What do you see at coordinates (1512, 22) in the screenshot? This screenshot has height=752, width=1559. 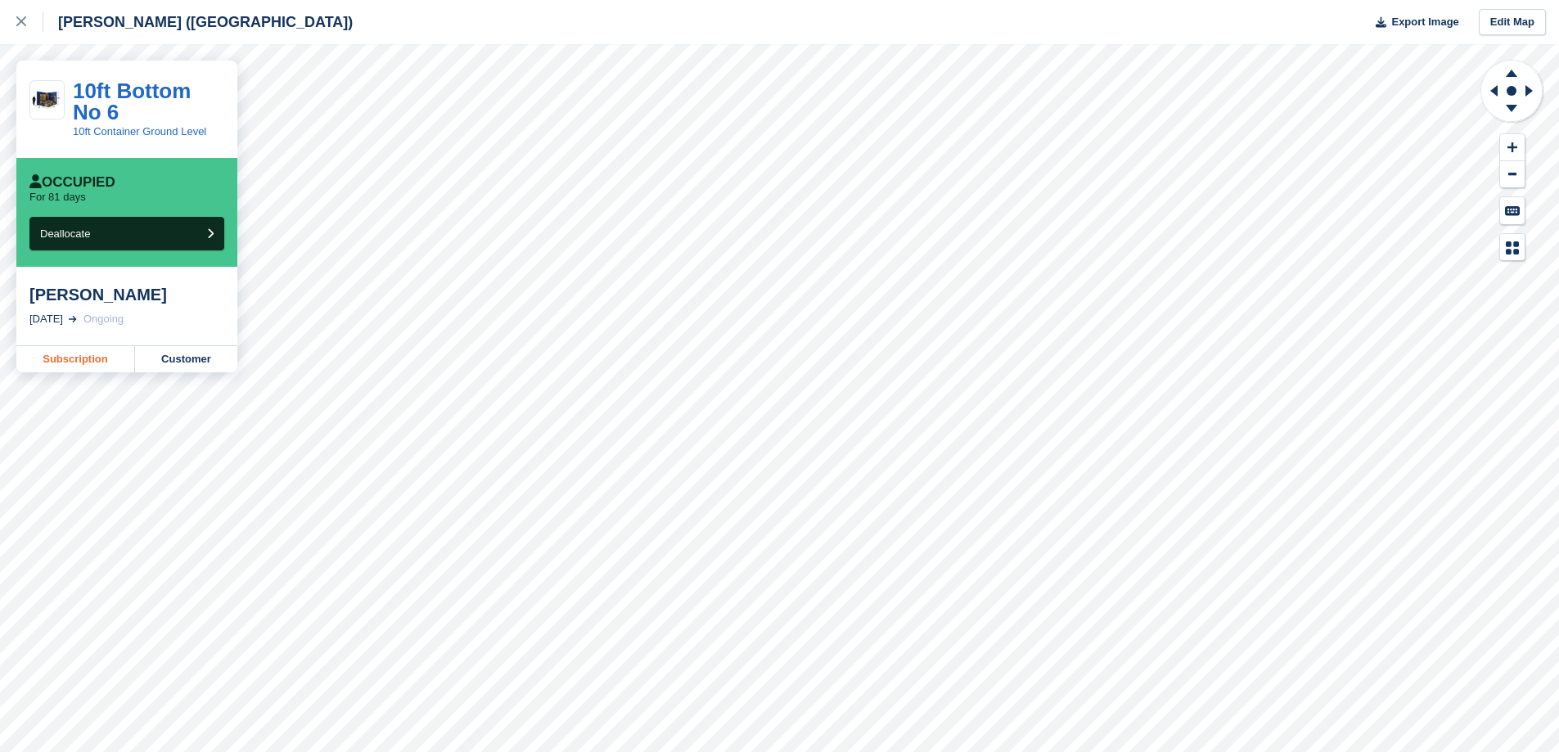 I see `a: Edit Map` at bounding box center [1512, 22].